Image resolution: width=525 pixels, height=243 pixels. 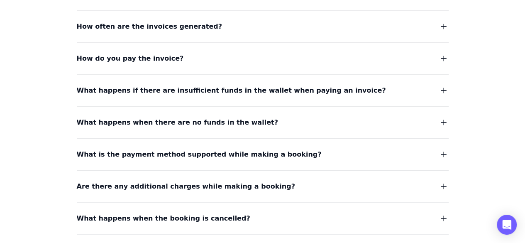 What do you see at coordinates (263, 27) in the screenshot?
I see `button: How often are the invoices generated?` at bounding box center [263, 27].